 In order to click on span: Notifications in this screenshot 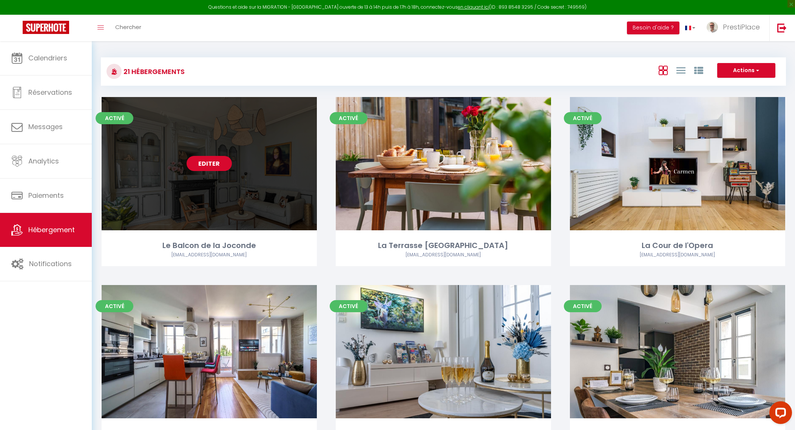, I will do `click(50, 263)`.